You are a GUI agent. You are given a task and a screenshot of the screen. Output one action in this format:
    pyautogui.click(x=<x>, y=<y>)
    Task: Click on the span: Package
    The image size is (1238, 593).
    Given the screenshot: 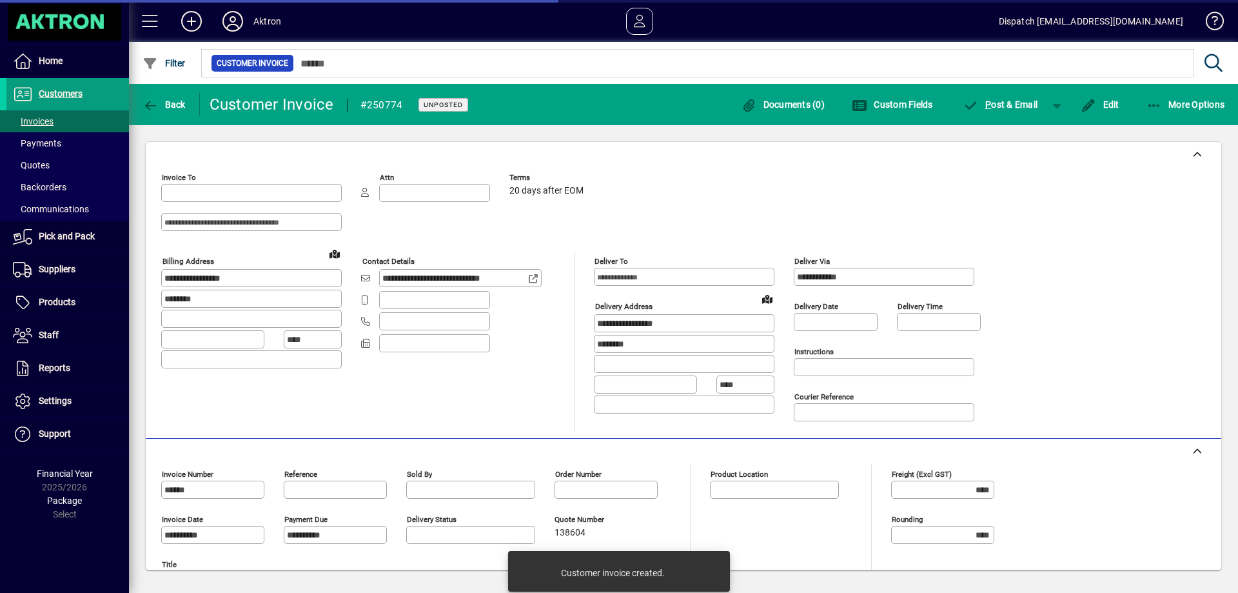 What is the action you would take?
    pyautogui.click(x=64, y=500)
    